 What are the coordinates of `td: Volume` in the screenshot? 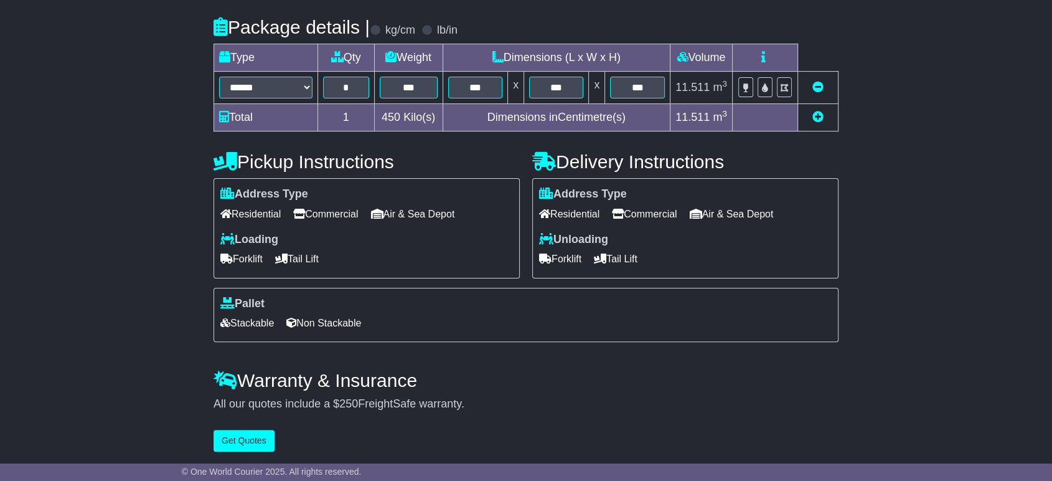 It's located at (701, 58).